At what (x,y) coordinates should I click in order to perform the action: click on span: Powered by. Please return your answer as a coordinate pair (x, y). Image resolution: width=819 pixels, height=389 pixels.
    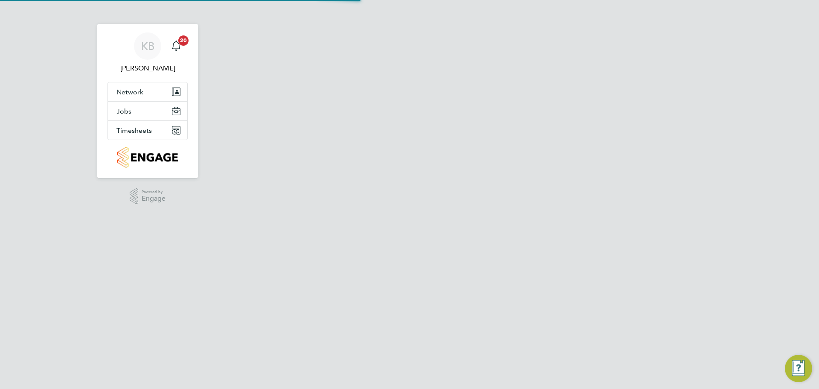
    Looking at the image, I should click on (154, 192).